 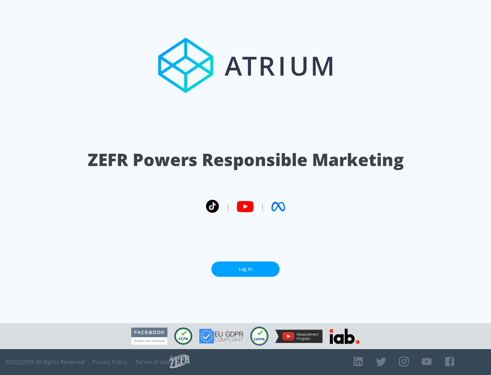 What do you see at coordinates (45, 362) in the screenshot?
I see `span: © 2025 ZEFR All Rights Reserved` at bounding box center [45, 362].